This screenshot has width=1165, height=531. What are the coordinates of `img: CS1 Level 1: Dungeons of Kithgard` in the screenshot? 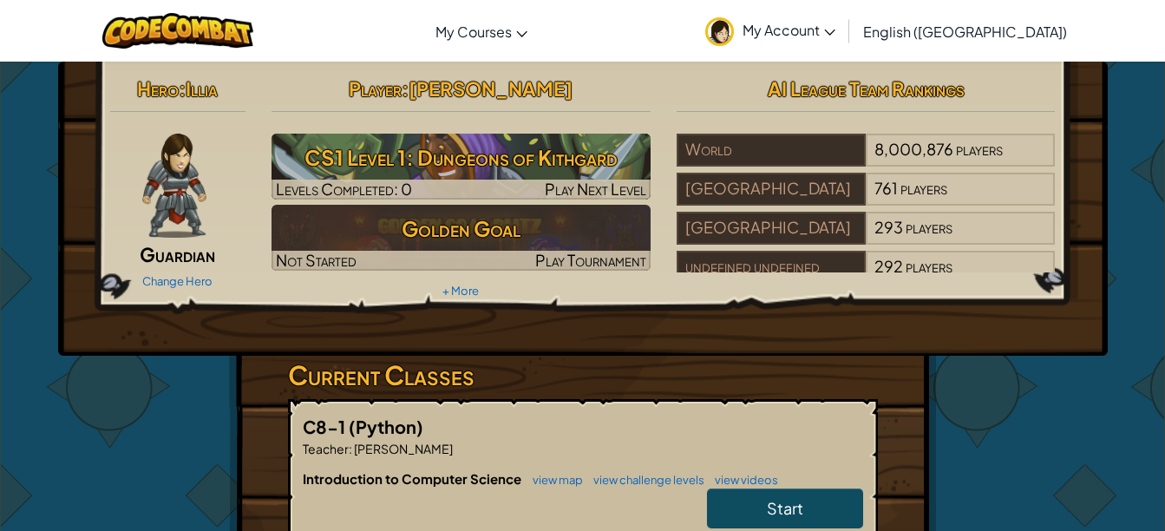 It's located at (461, 167).